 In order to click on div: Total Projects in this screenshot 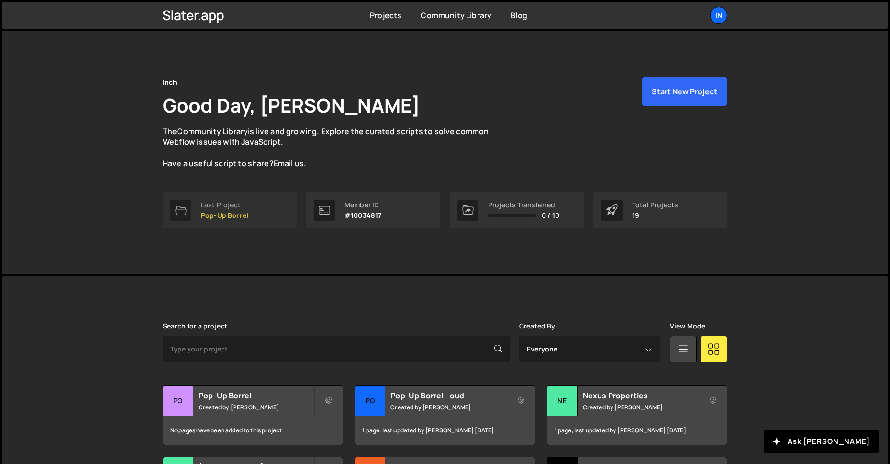, I will do `click(655, 205)`.